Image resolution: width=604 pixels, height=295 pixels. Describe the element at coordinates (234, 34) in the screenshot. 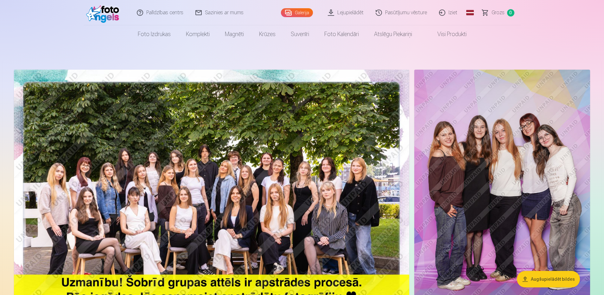

I see `a: Magnēti` at that location.